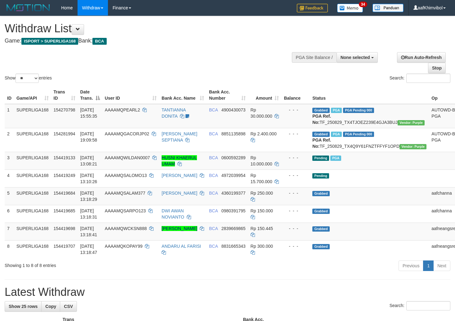  What do you see at coordinates (174, 113) in the screenshot?
I see `a: TANTIANNA DONITA` at bounding box center [174, 113].